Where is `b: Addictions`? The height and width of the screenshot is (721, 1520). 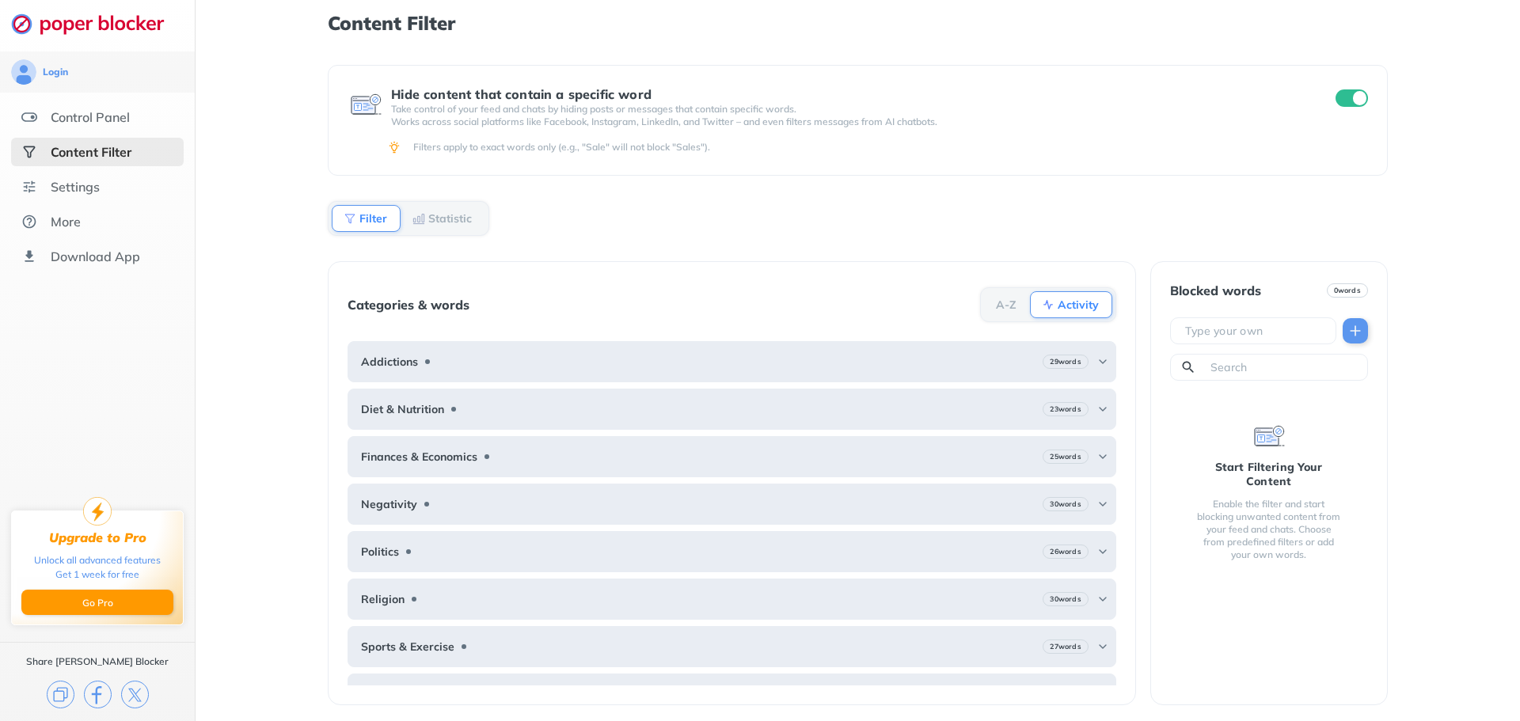 b: Addictions is located at coordinates (389, 362).